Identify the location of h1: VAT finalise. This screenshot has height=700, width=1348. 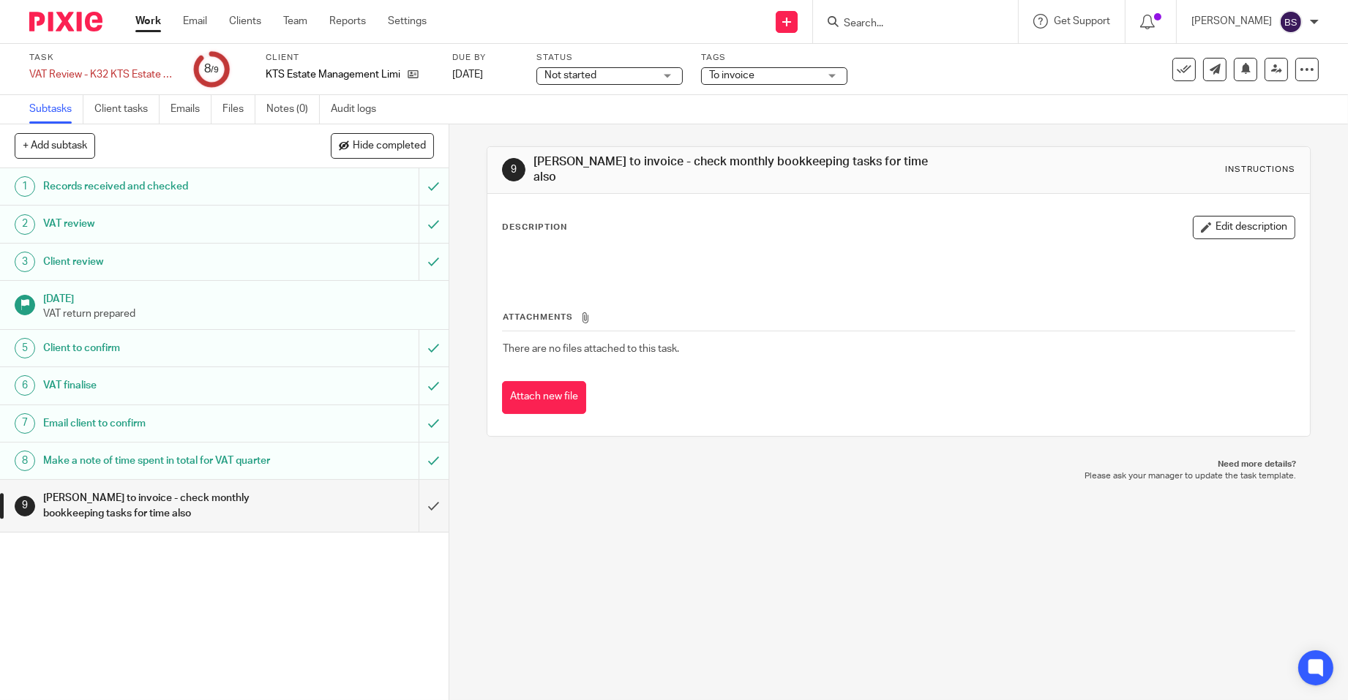
(163, 386).